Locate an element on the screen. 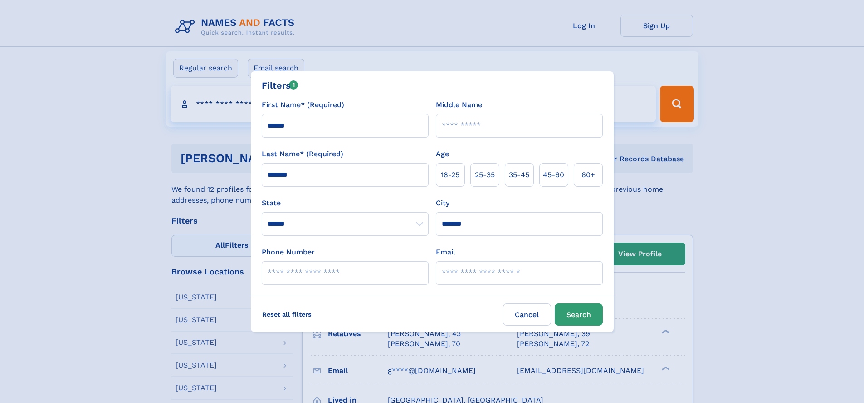  label: Age is located at coordinates (442, 154).